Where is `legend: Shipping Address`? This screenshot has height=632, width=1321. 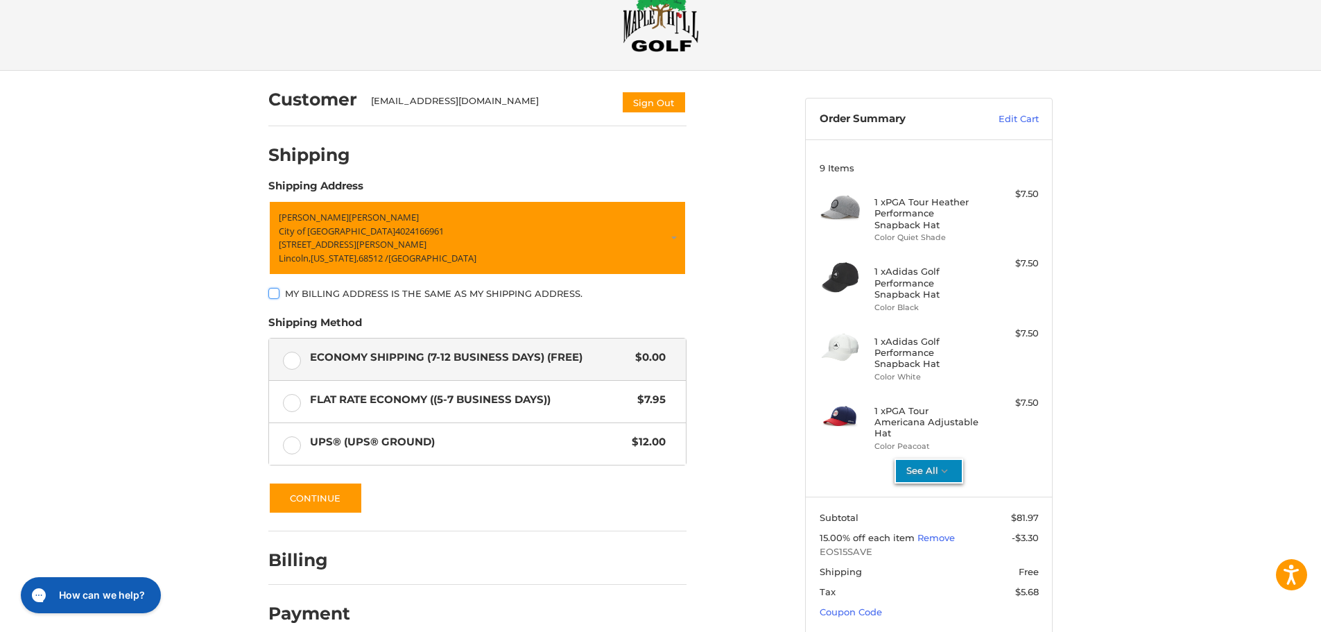
legend: Shipping Address is located at coordinates (316, 189).